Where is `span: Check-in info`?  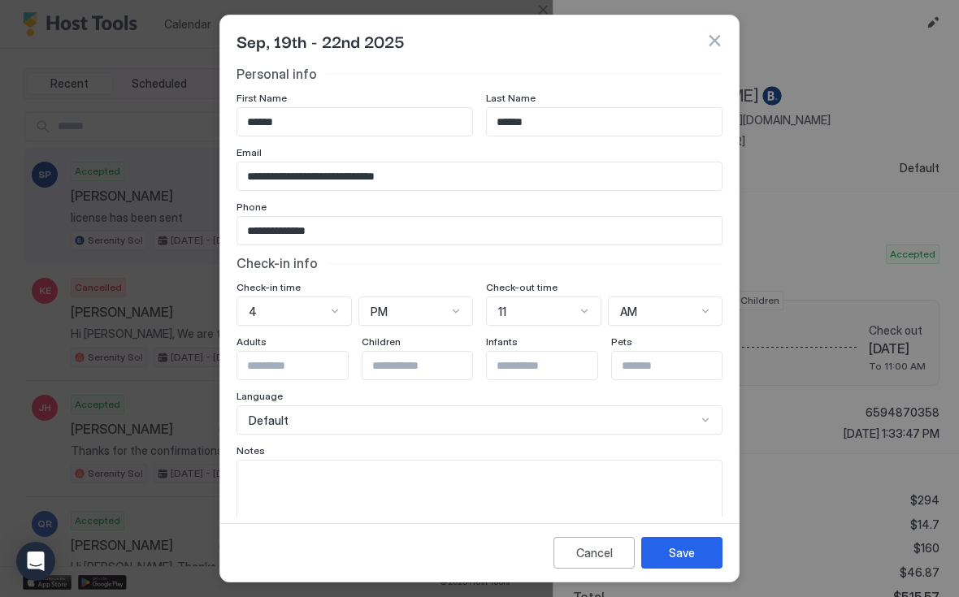
span: Check-in info is located at coordinates (277, 263).